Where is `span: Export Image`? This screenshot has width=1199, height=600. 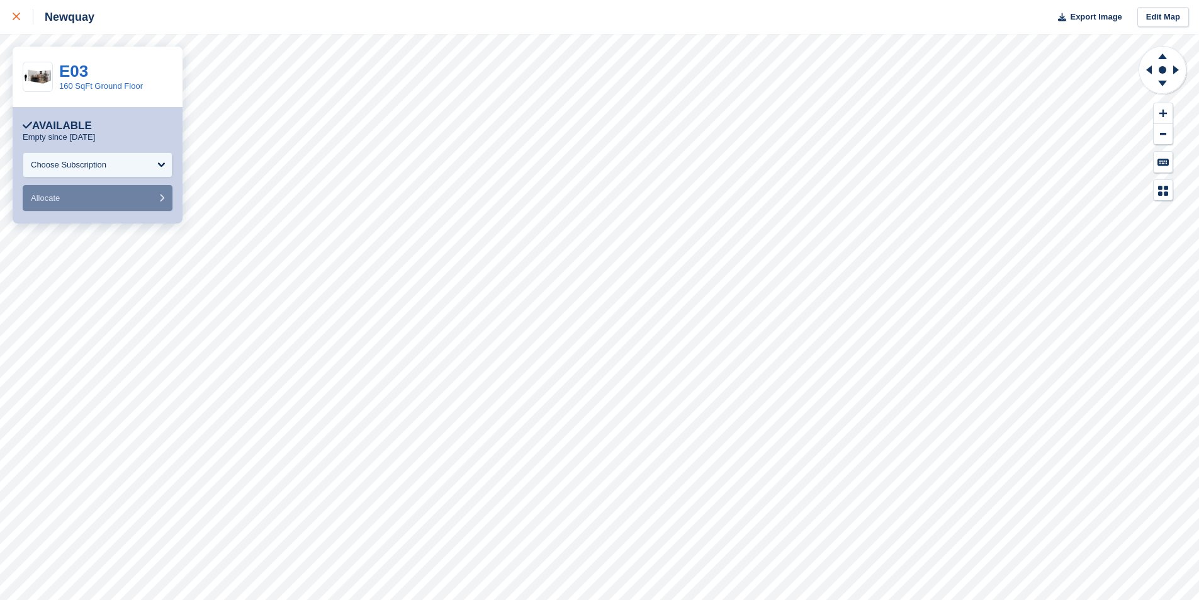
span: Export Image is located at coordinates (1096, 17).